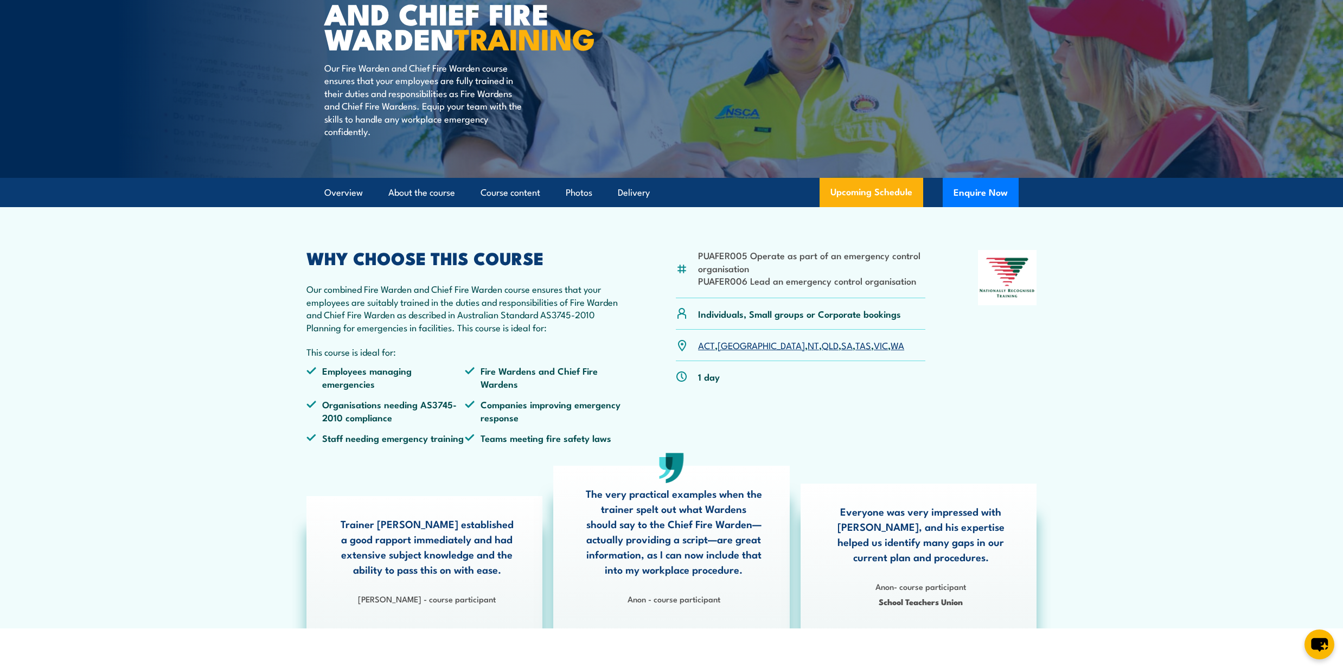  What do you see at coordinates (386, 411) in the screenshot?
I see `li: Organisations needing AS3745-2010 compliance` at bounding box center [386, 411].